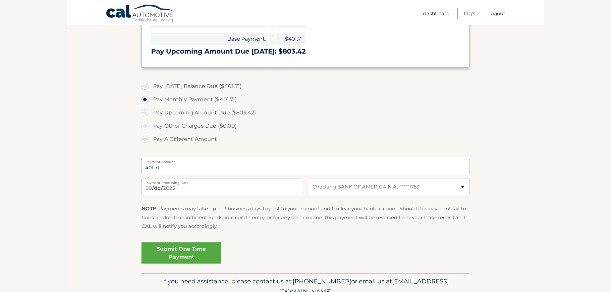 The width and height of the screenshot is (611, 292). I want to click on a: Submit One Time Payment, so click(181, 253).